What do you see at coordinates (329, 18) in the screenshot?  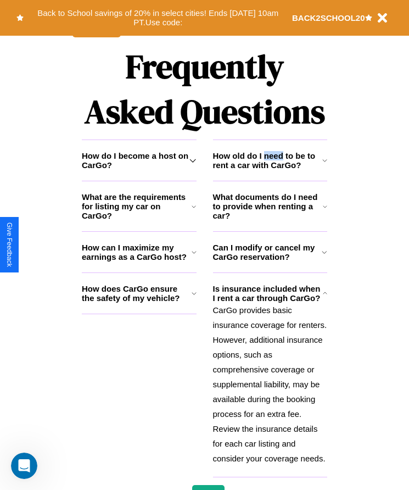 I see `b: BACK2SCHOOL20` at bounding box center [329, 18].